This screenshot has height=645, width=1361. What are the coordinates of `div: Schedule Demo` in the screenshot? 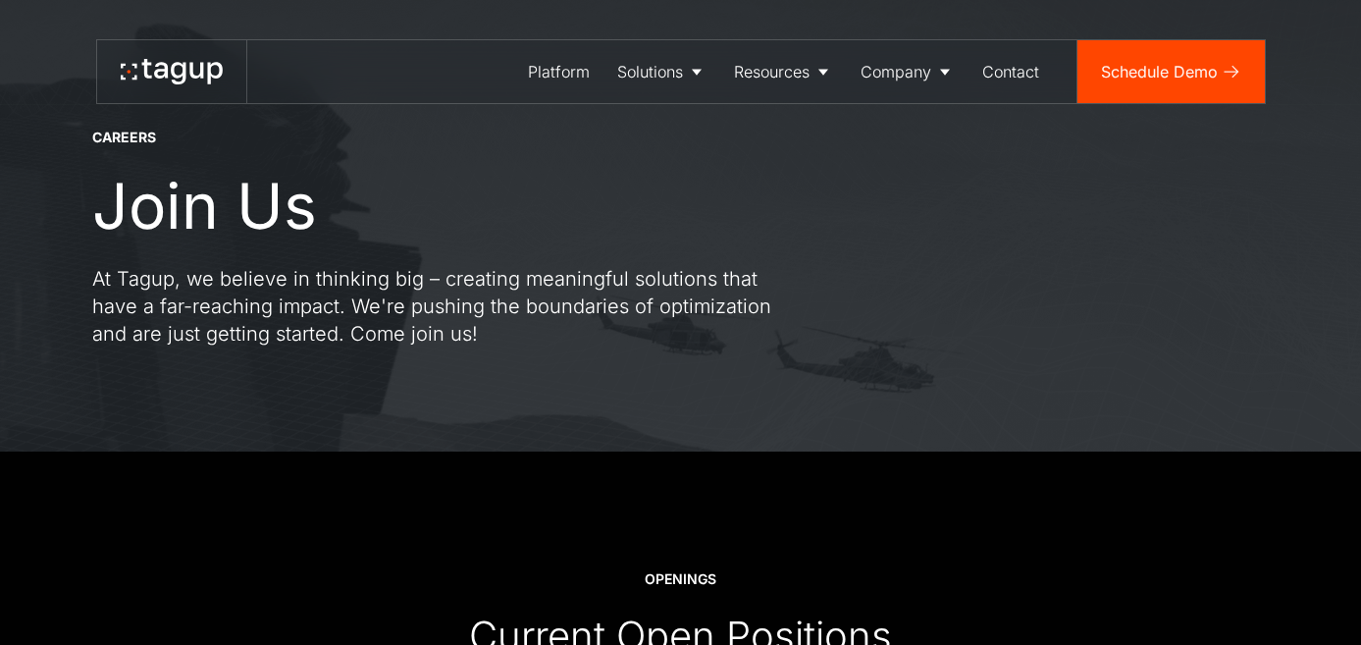 It's located at (1159, 72).